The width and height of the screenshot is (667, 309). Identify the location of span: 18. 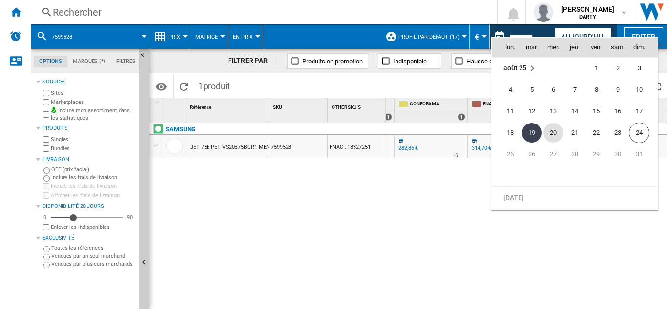
(510, 133).